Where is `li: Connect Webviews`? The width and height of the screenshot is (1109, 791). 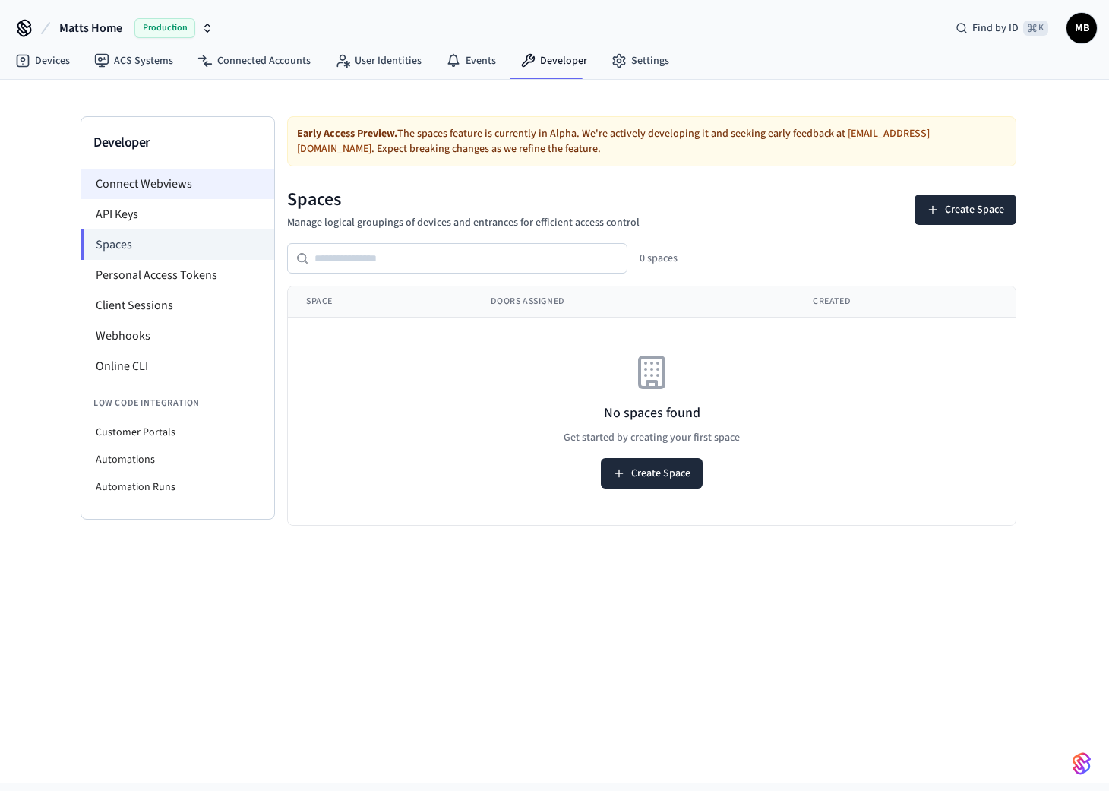
li: Connect Webviews is located at coordinates (178, 184).